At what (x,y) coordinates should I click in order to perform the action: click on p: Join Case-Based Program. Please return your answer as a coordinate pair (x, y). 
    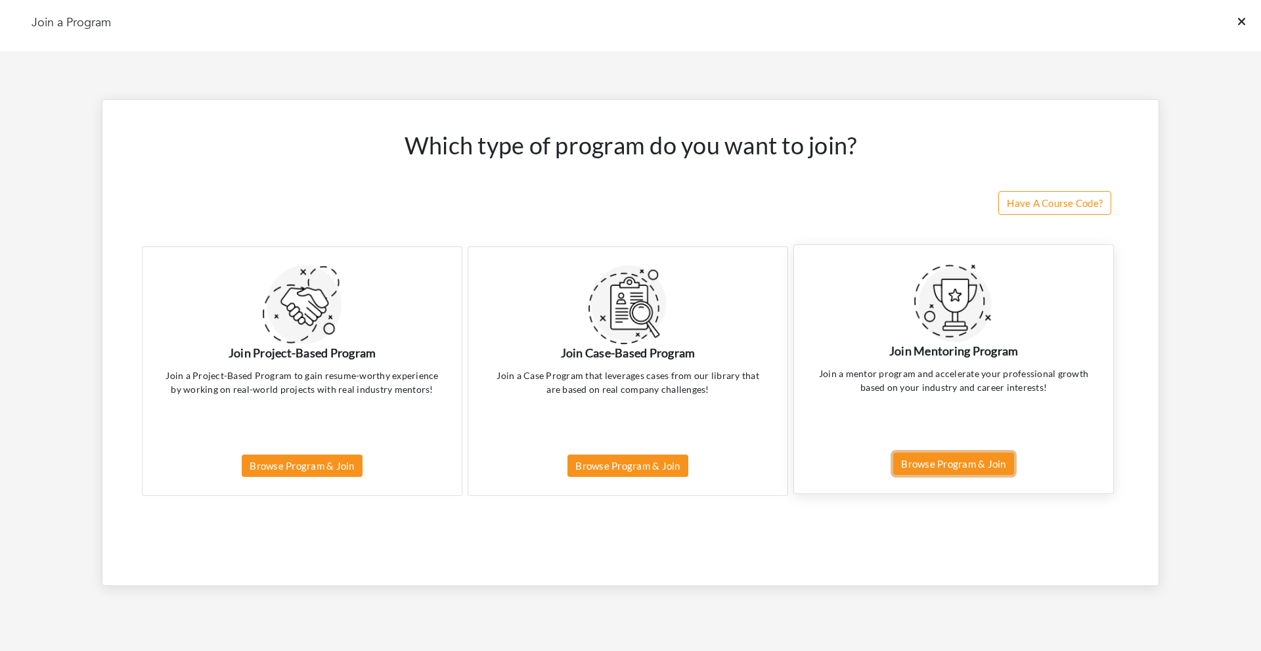
    Looking at the image, I should click on (628, 353).